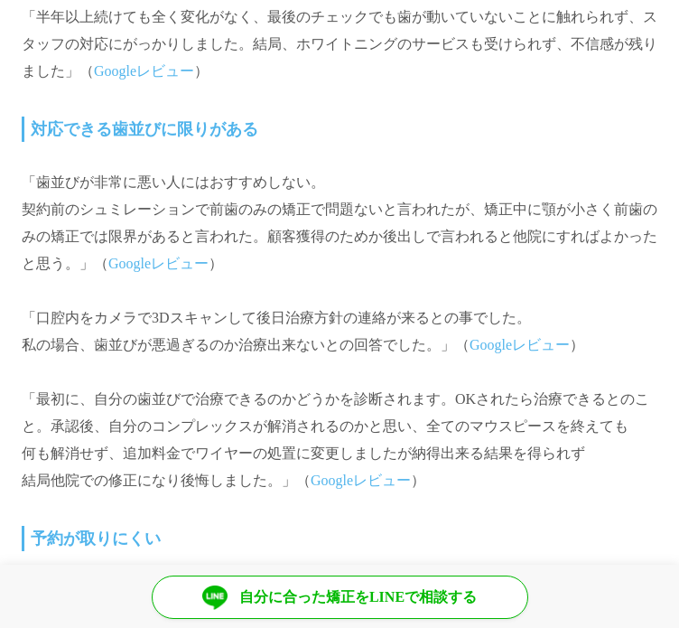  Describe the element at coordinates (340, 597) in the screenshot. I see `a: 自分に合った矯正をLINEで相談する` at that location.